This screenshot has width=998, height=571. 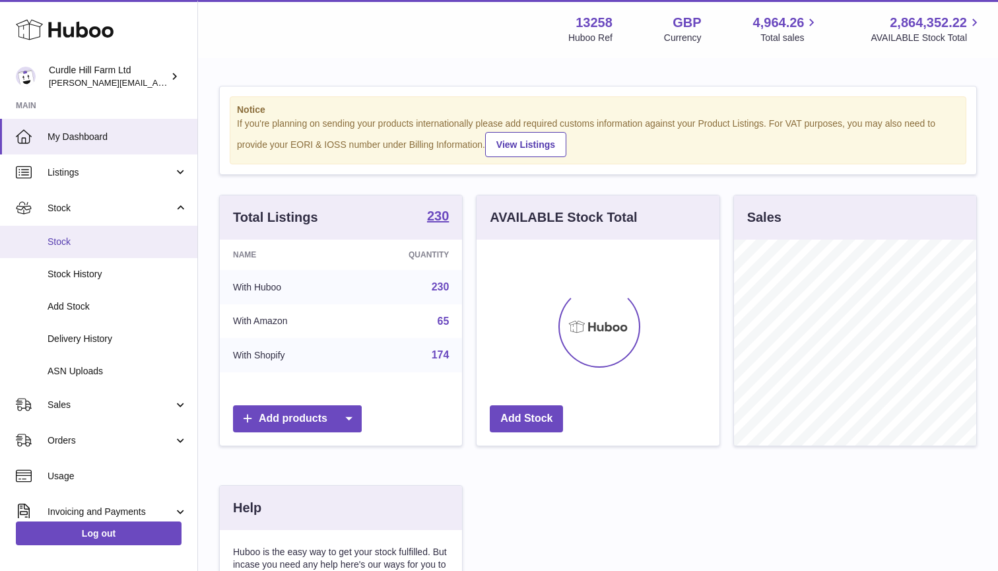 I want to click on img: miranda@diddlysquatfarmshop.com, so click(x=26, y=77).